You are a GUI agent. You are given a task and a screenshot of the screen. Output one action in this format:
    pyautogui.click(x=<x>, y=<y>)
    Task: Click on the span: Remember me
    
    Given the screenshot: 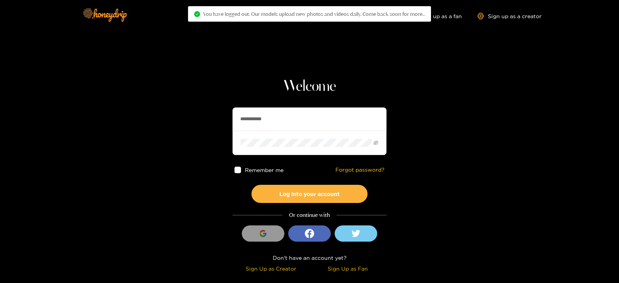 What is the action you would take?
    pyautogui.click(x=264, y=170)
    